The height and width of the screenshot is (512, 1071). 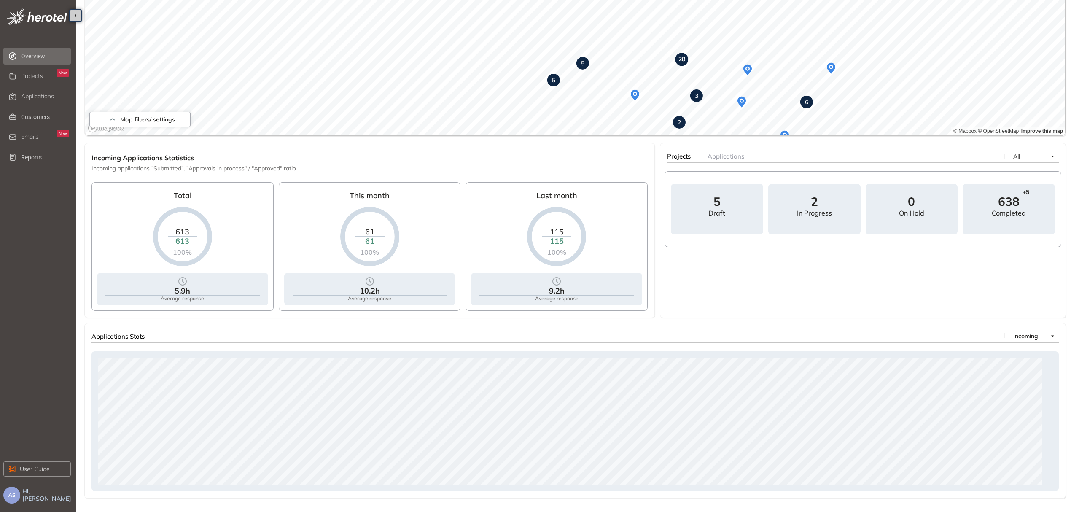 I want to click on span: Overview, so click(x=45, y=56).